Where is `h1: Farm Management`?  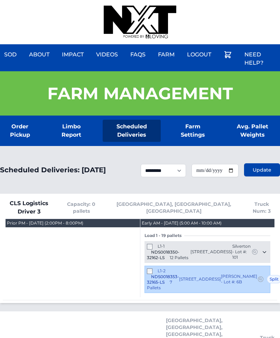
h1: Farm Management is located at coordinates (140, 93).